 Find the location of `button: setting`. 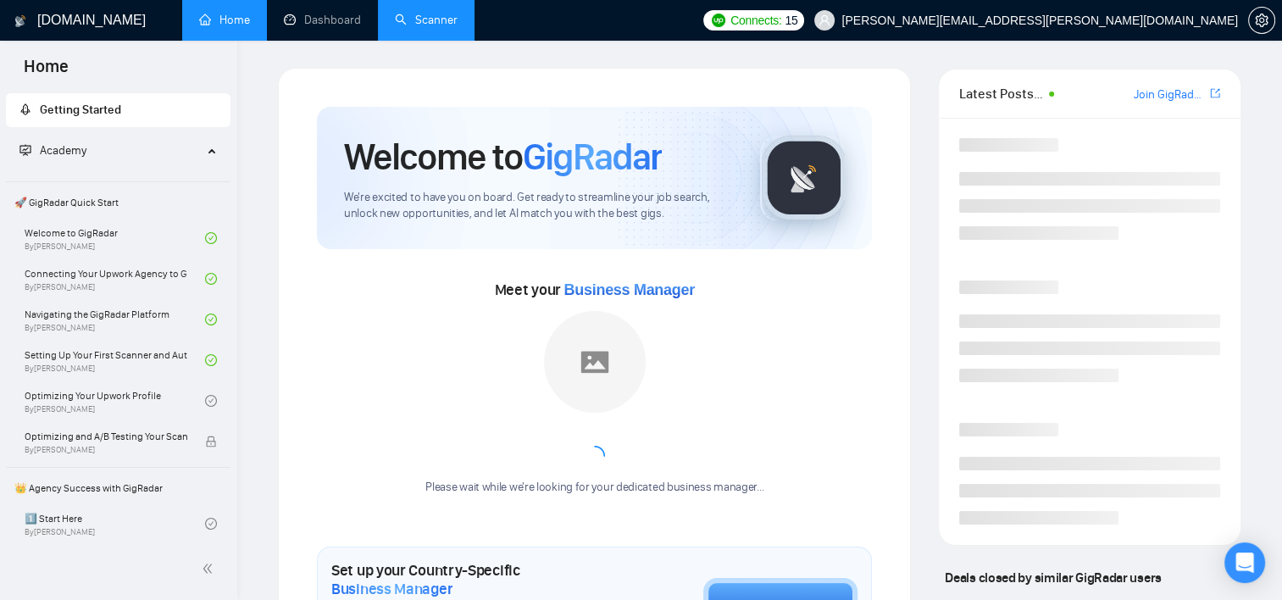

button: setting is located at coordinates (1262, 20).